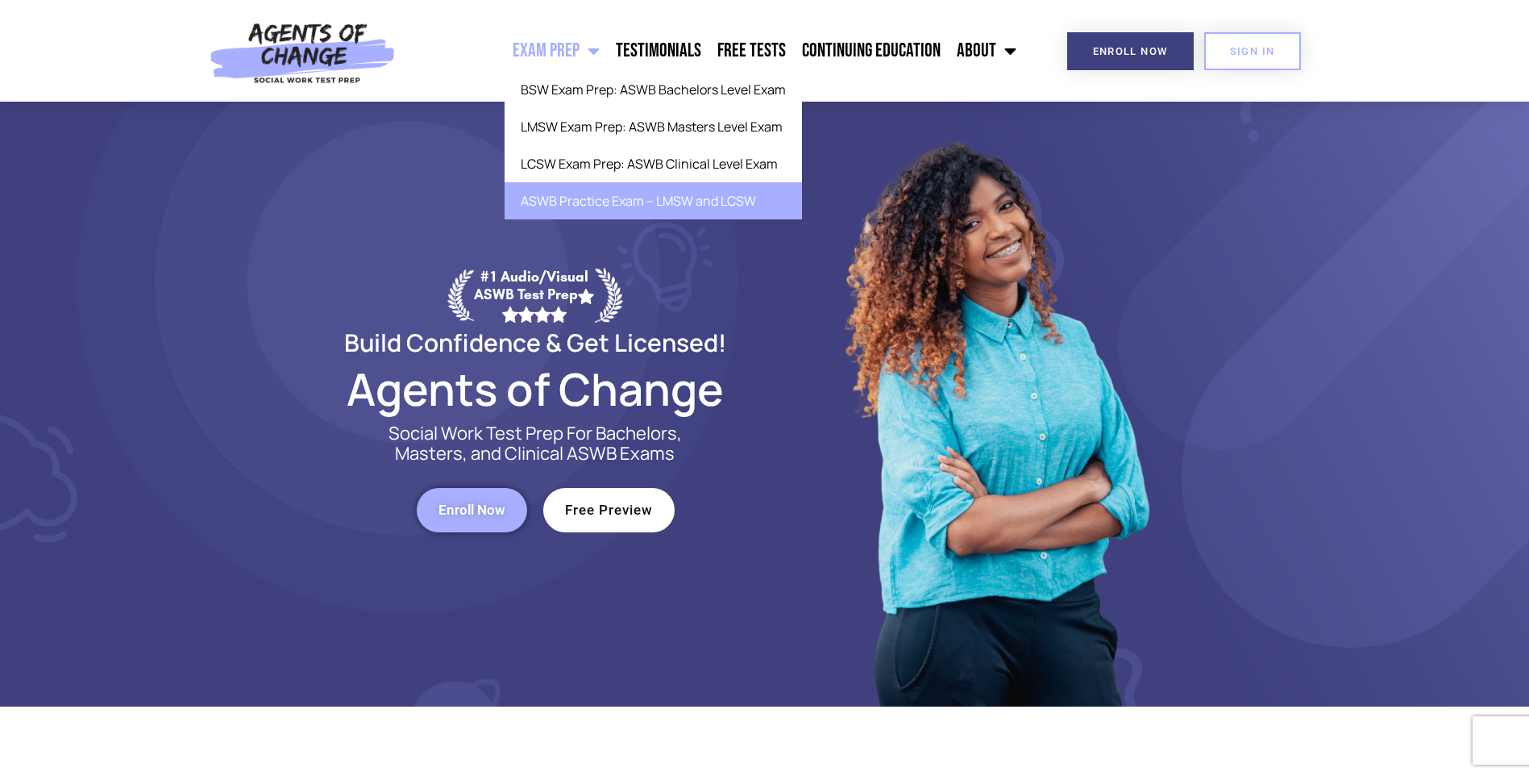 This screenshot has width=1529, height=776. I want to click on a: Testimonials, so click(659, 51).